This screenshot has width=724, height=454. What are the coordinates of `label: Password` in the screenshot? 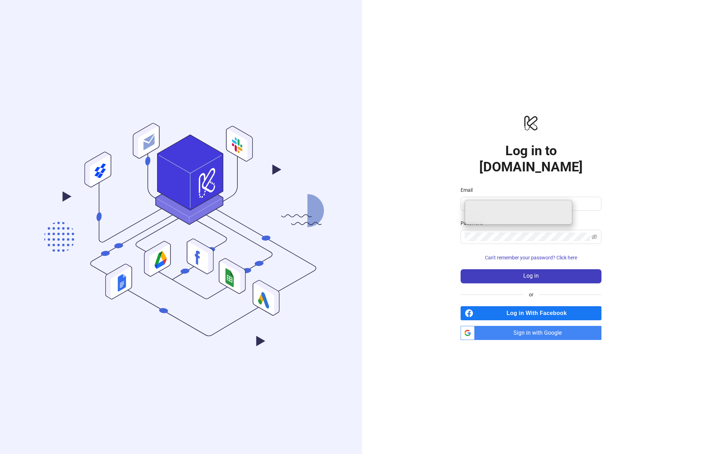 It's located at (474, 223).